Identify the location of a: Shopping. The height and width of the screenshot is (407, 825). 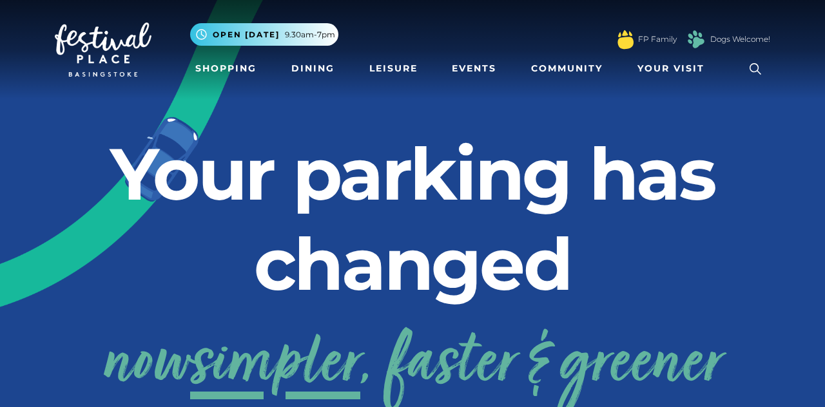
(226, 68).